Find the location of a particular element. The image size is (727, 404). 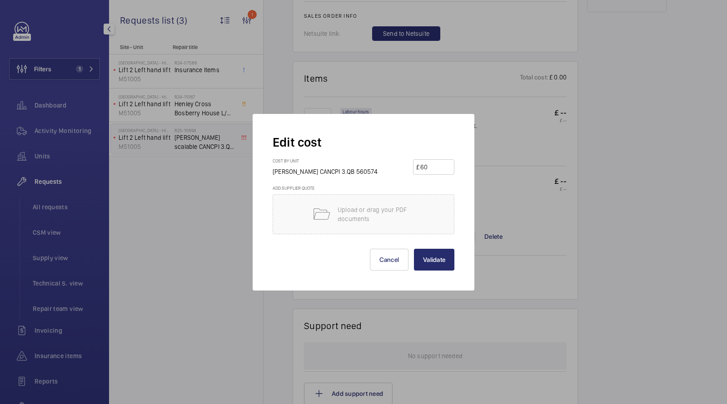

button: Cancel is located at coordinates (389, 260).